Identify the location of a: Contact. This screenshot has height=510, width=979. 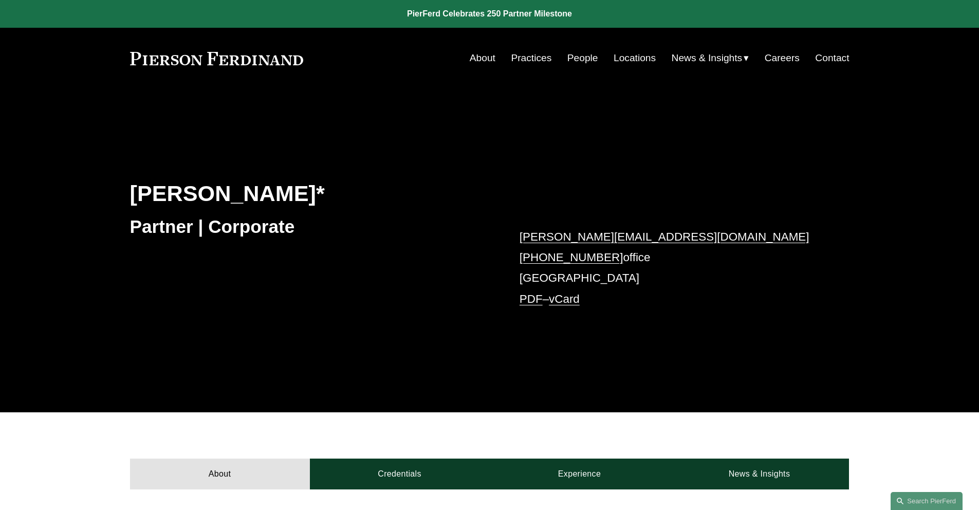
(832, 58).